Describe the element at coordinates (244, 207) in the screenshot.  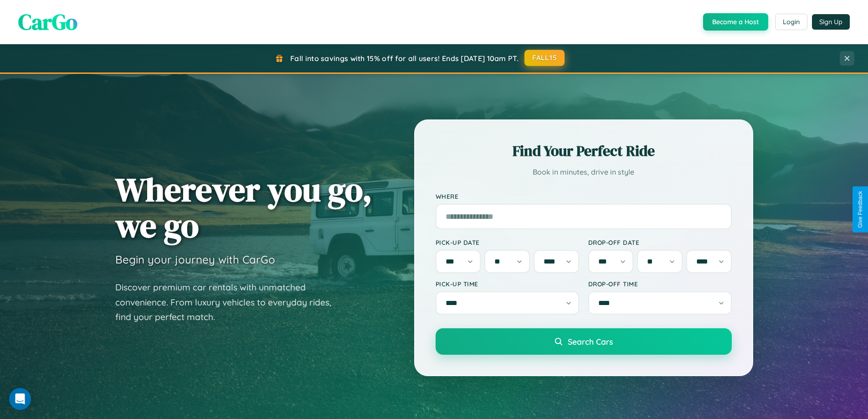
I see `h1: Wherever you go, we go` at that location.